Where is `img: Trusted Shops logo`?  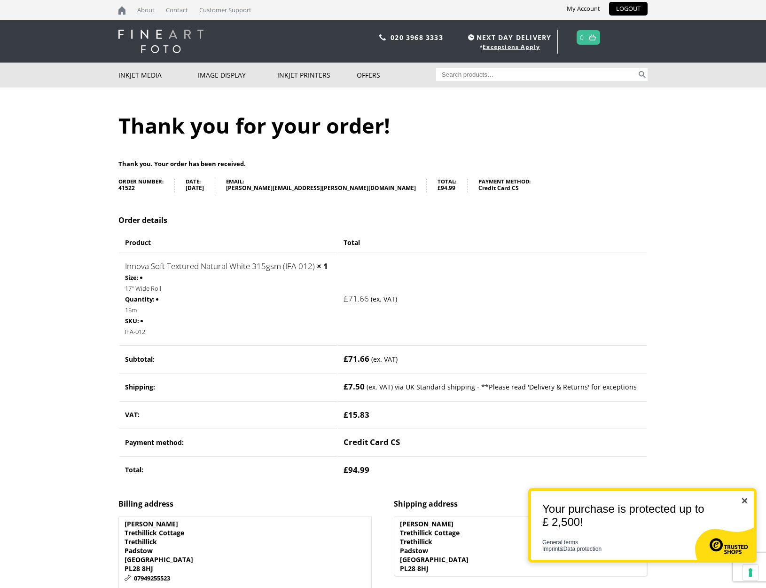 img: Trusted Shops logo is located at coordinates (729, 546).